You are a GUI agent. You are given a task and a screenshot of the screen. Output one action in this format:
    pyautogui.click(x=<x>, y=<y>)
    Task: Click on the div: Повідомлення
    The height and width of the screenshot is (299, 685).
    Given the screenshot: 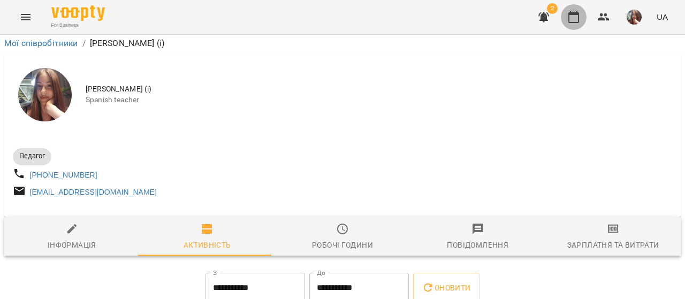 What is the action you would take?
    pyautogui.click(x=477, y=245)
    